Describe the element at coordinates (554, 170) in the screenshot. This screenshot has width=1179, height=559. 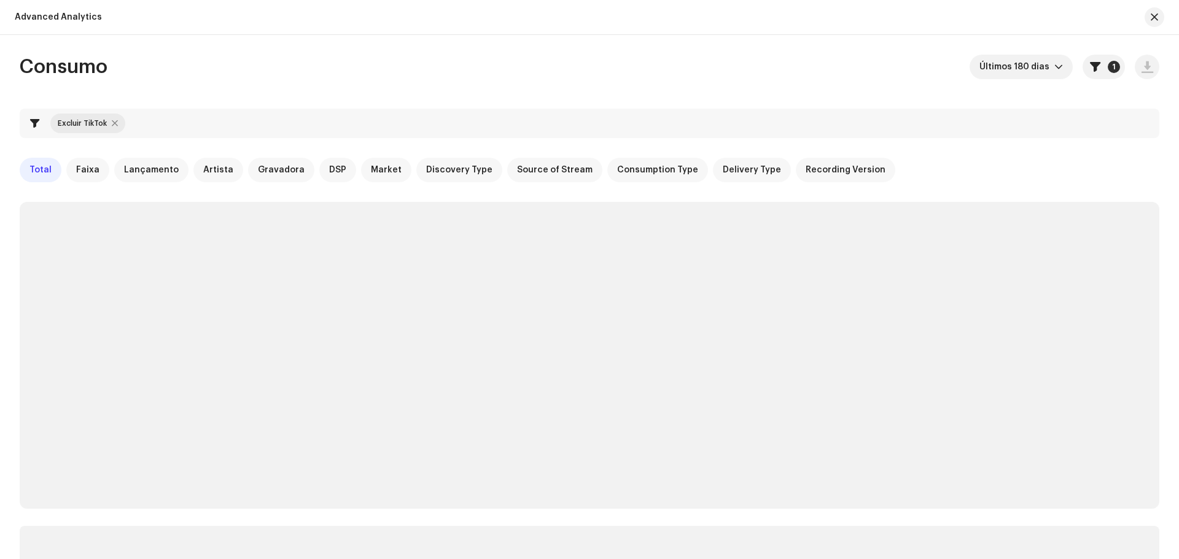
I see `span: Source of Stream` at that location.